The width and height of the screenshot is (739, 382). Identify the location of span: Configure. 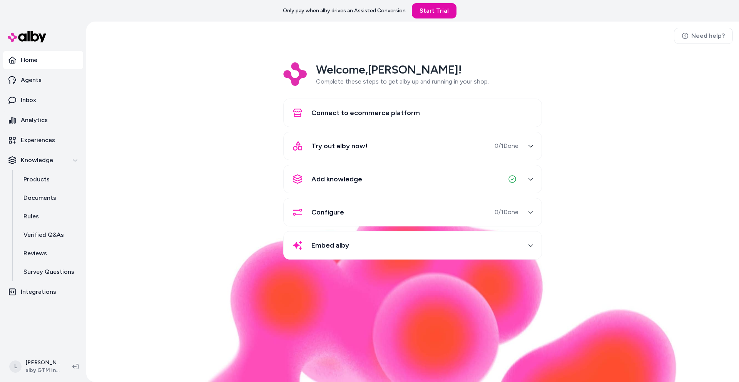
(328, 212).